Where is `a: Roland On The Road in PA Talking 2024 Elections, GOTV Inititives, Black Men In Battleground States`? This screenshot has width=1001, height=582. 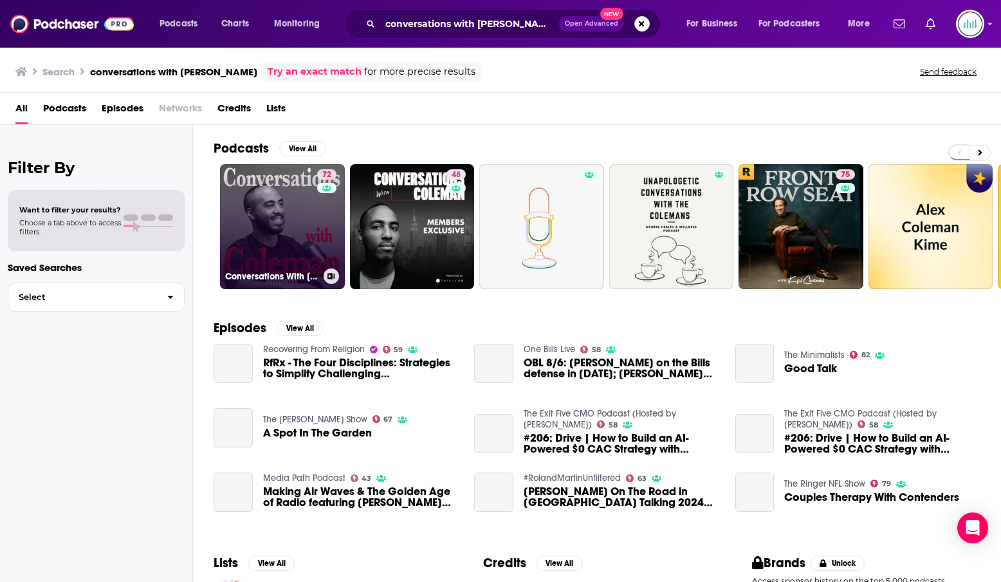 a: Roland On The Road in PA Talking 2024 Elections, GOTV Inititives, Black Men In Battleground States is located at coordinates (621, 497).